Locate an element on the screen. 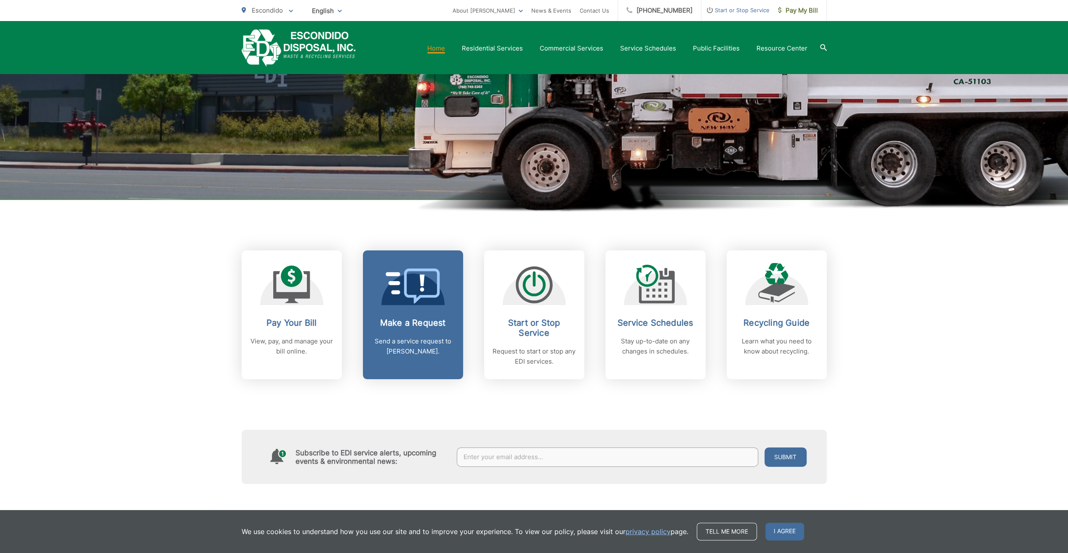 The image size is (1068, 553). a: News & Events is located at coordinates (551, 11).